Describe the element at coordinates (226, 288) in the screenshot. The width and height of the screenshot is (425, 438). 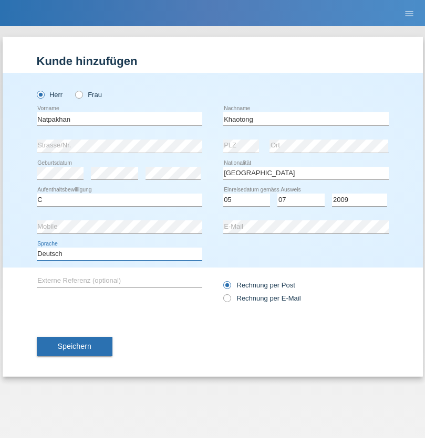
I see `input: Rechnung per Post` at that location.